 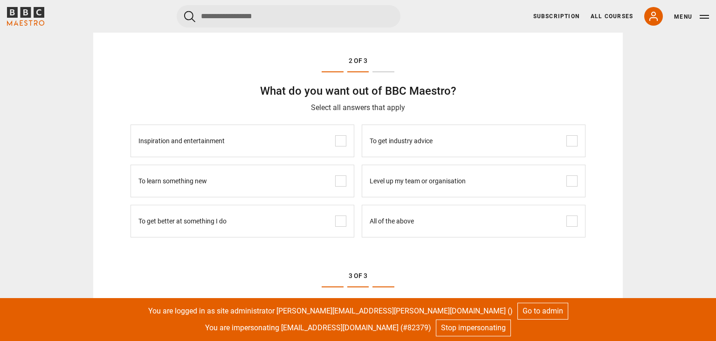 What do you see at coordinates (418, 181) in the screenshot?
I see `span: Level up my team or organisation` at bounding box center [418, 181].